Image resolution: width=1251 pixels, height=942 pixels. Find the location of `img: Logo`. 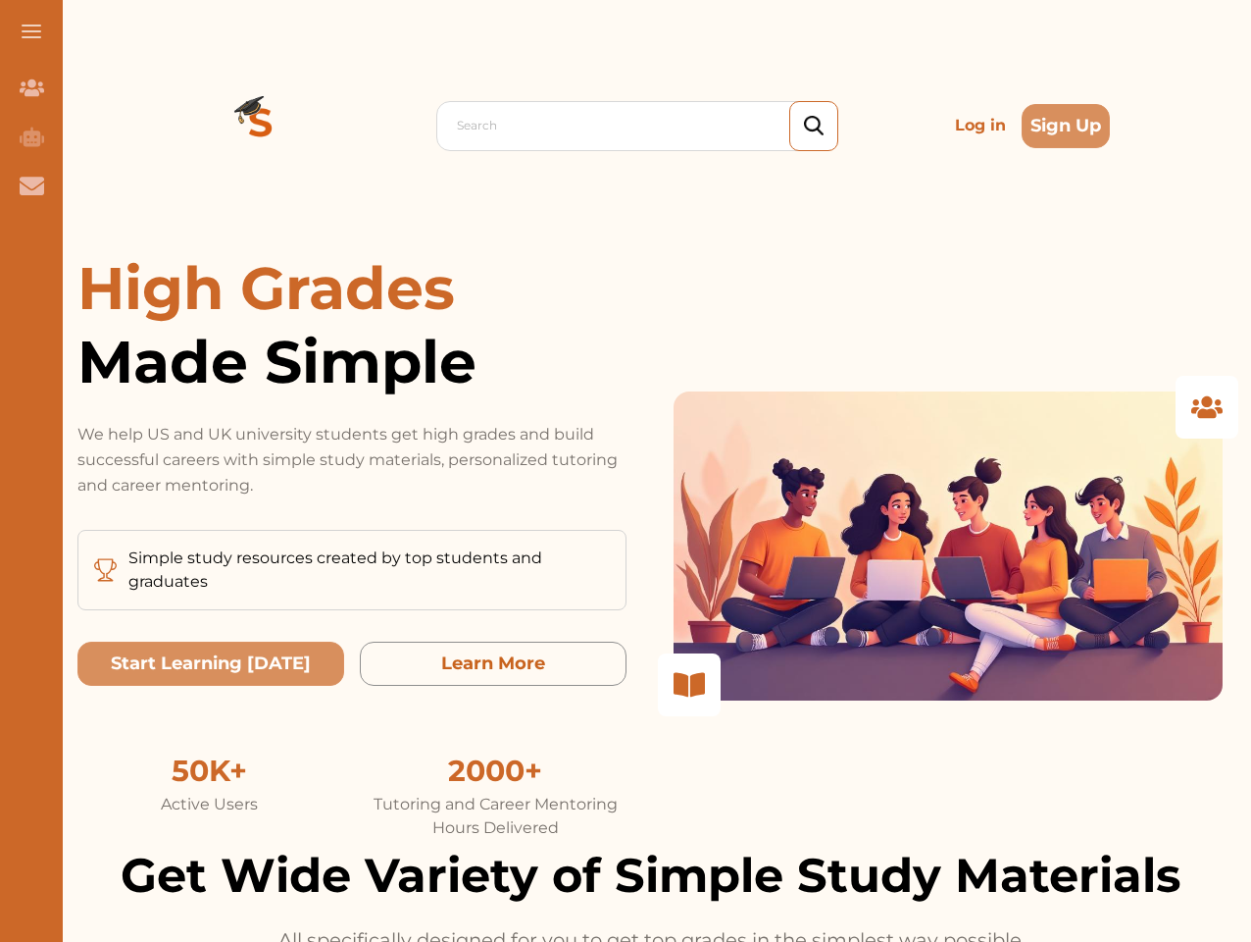

img: Logo is located at coordinates (261, 126).